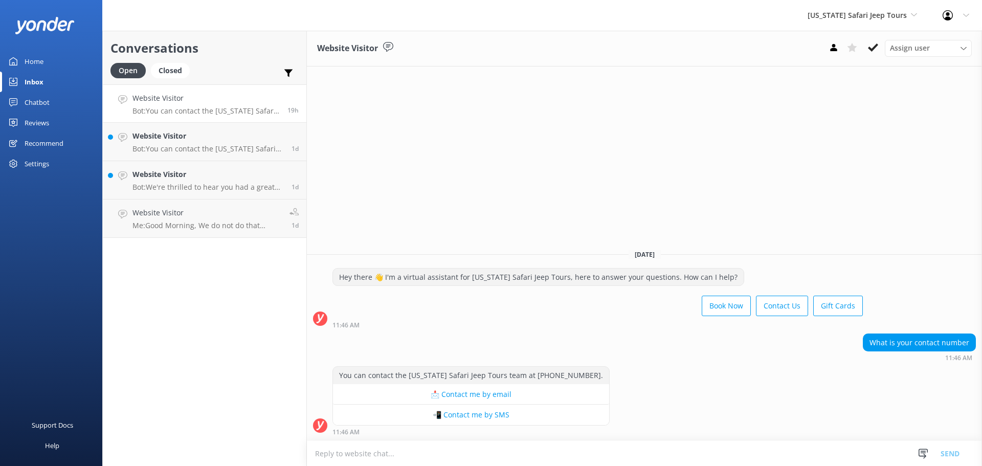 This screenshot has width=982, height=466. Describe the element at coordinates (37, 164) in the screenshot. I see `div: Settings` at that location.